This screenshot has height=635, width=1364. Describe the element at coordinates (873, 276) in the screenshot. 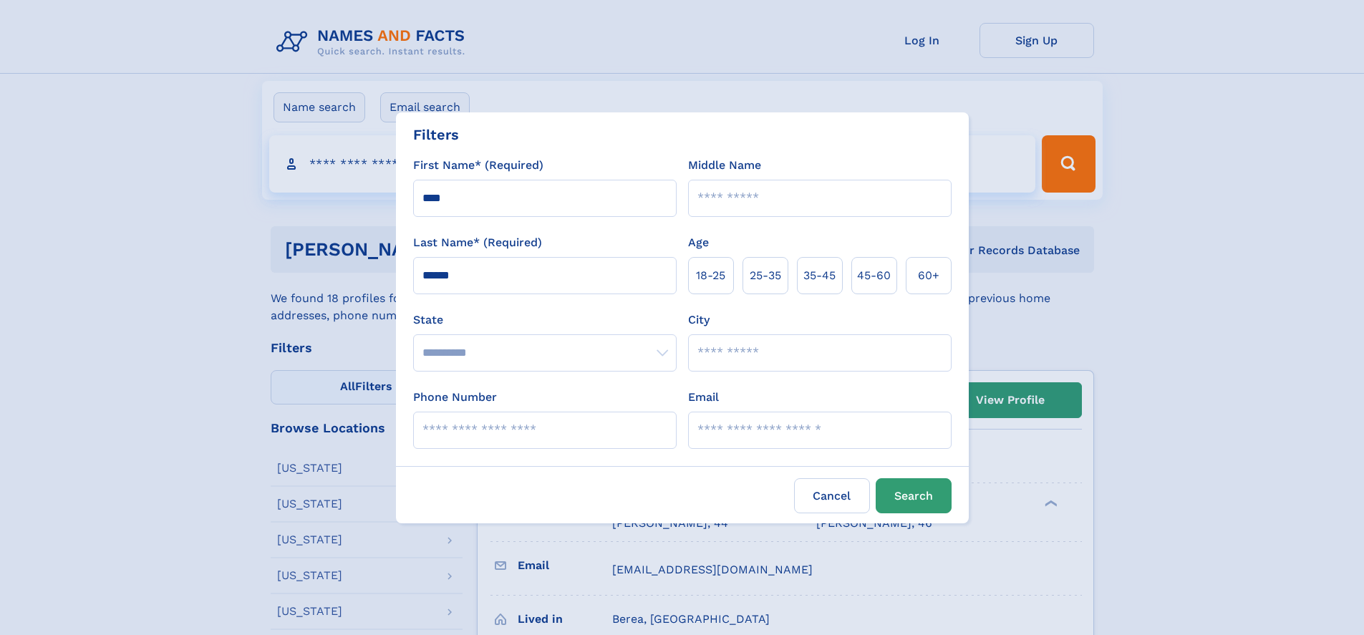

I see `span: 45‑60` at that location.